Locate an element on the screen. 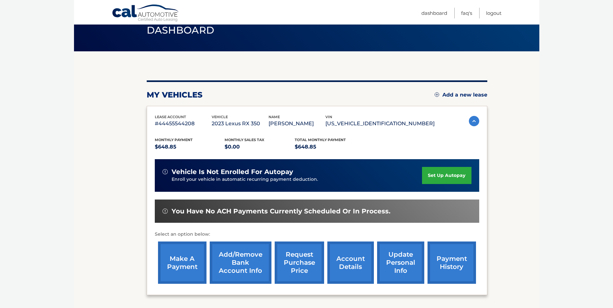 The height and width of the screenshot is (308, 613). a: Cal Automotive is located at coordinates (146, 14).